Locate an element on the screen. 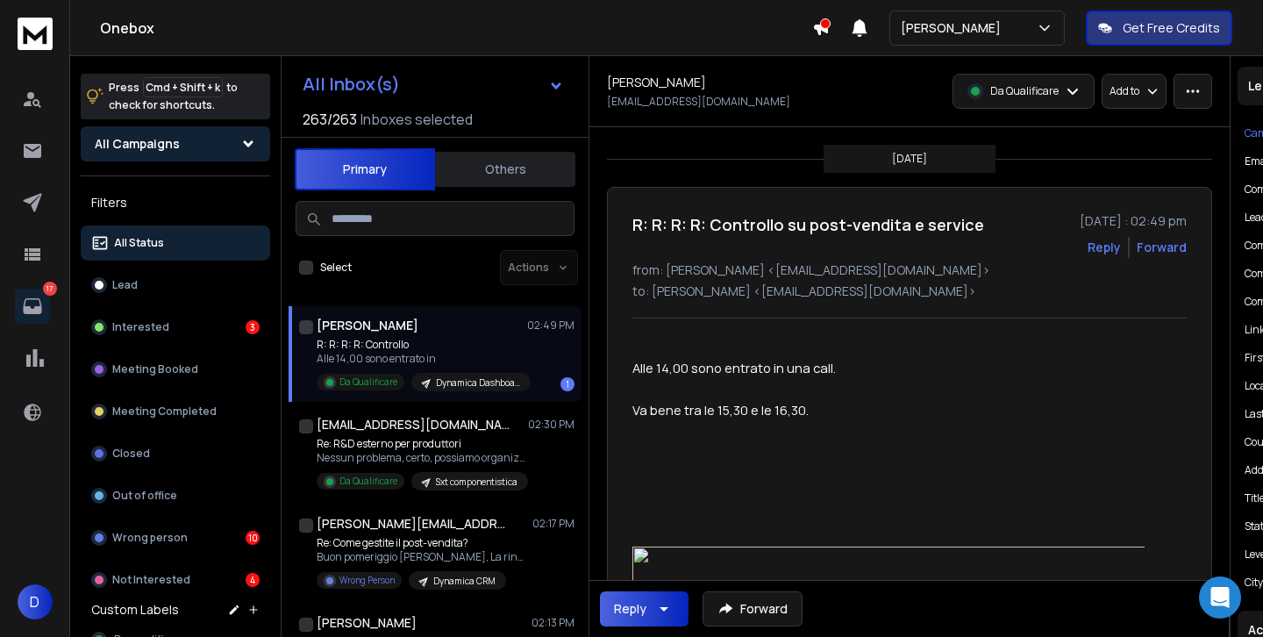  p: 17 is located at coordinates (50, 289).